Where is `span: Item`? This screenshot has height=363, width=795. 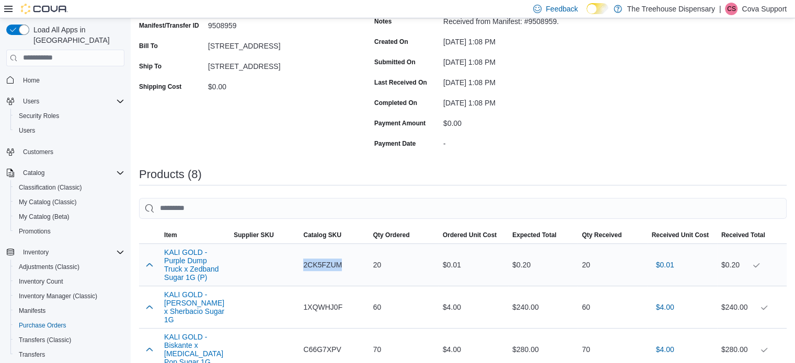
span: Item is located at coordinates (170, 235).